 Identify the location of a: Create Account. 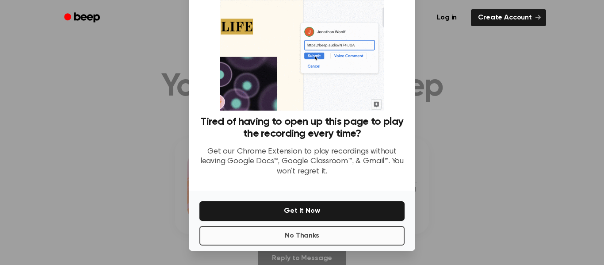
(508, 18).